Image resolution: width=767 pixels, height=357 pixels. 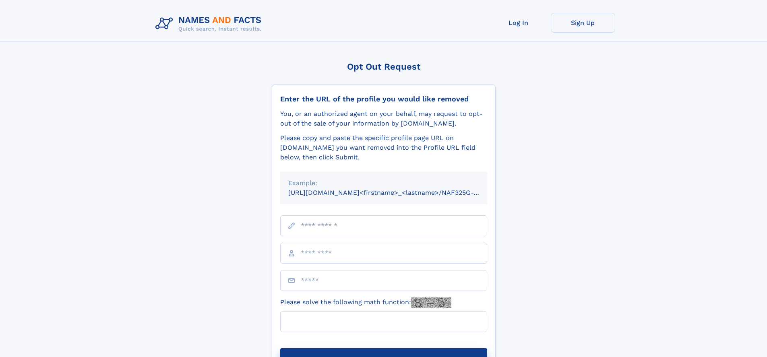 What do you see at coordinates (519, 23) in the screenshot?
I see `a: Log In` at bounding box center [519, 23].